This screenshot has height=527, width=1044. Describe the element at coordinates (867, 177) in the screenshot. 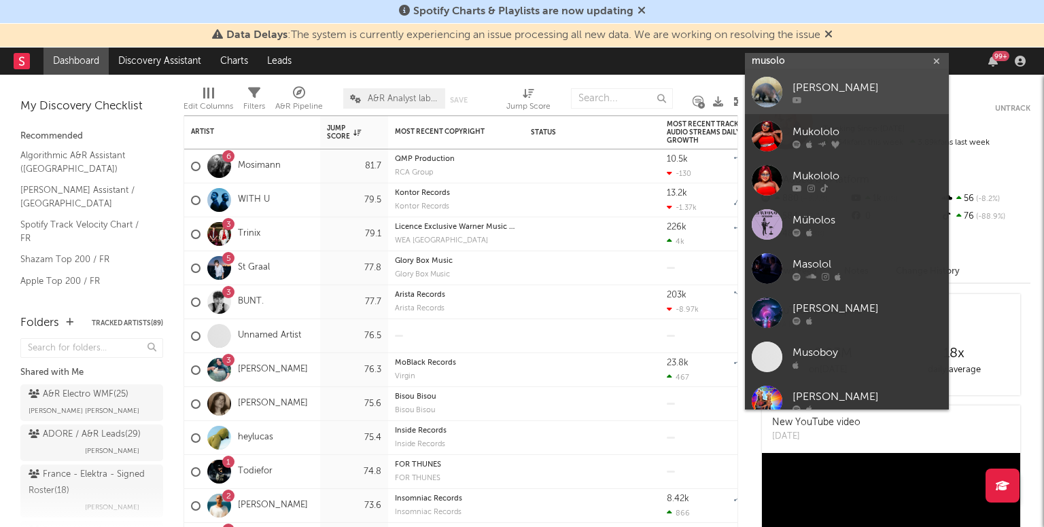

I see `div: Mukololo` at that location.